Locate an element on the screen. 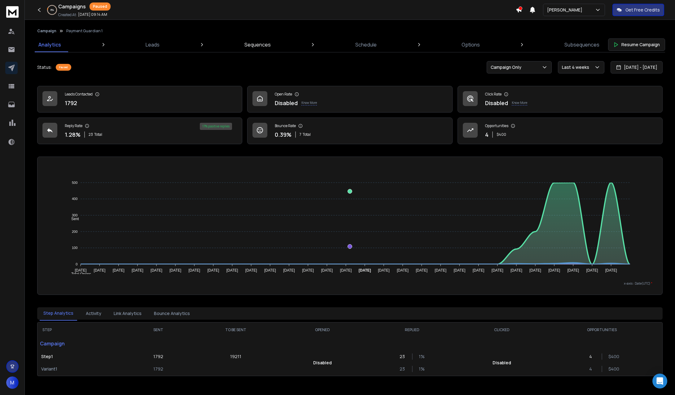  img: logo is located at coordinates (12, 12).